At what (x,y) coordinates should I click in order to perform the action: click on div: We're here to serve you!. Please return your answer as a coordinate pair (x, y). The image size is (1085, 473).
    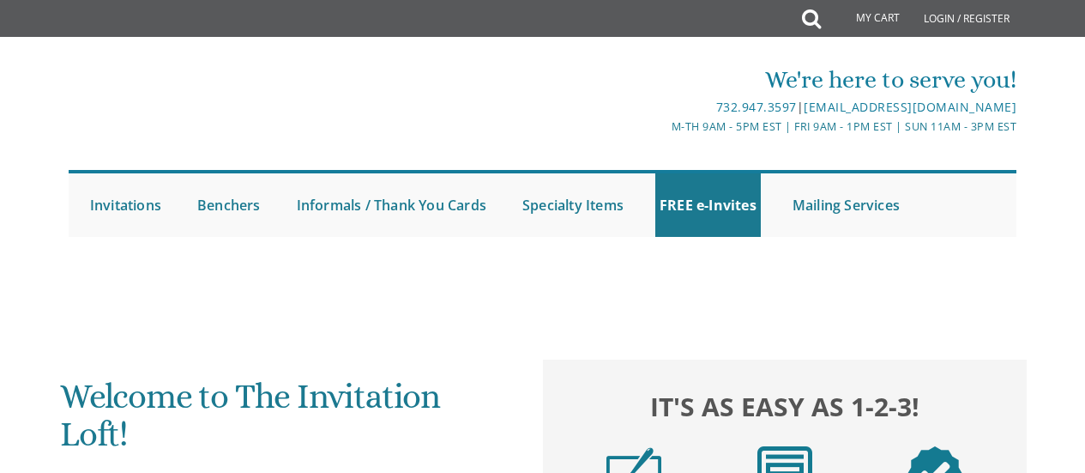
    Looking at the image, I should click on (701, 80).